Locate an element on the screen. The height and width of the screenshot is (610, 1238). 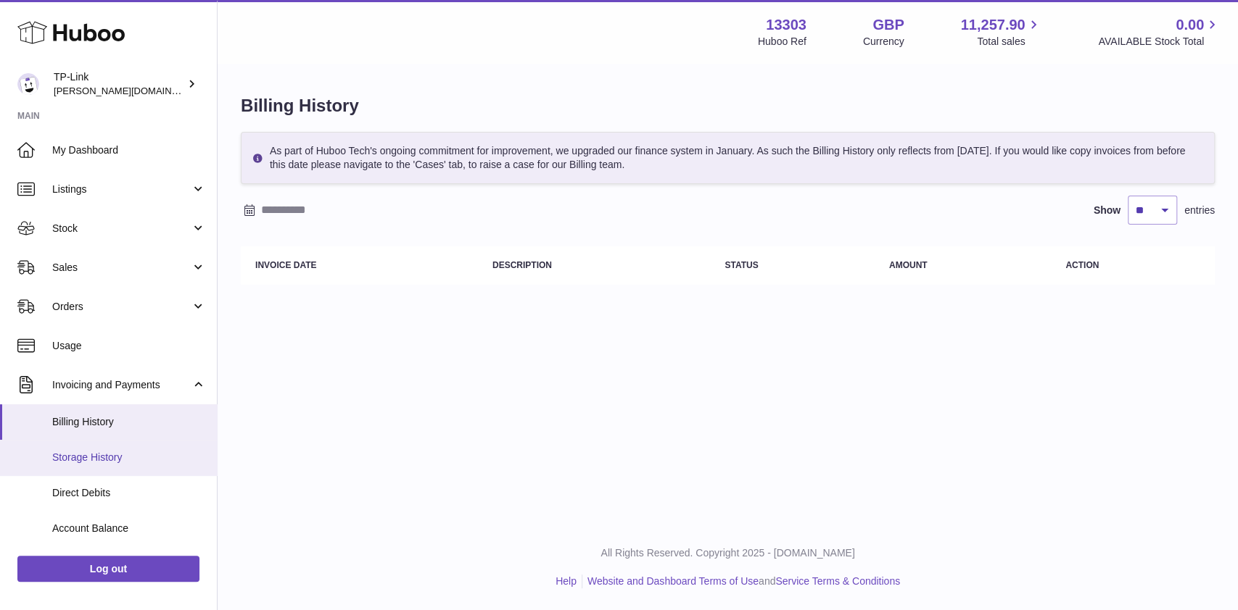
div: As part of Huboo Tech's ongoing commitment for improvement, we upgraded our finance system in Jan... is located at coordinates (727, 158).